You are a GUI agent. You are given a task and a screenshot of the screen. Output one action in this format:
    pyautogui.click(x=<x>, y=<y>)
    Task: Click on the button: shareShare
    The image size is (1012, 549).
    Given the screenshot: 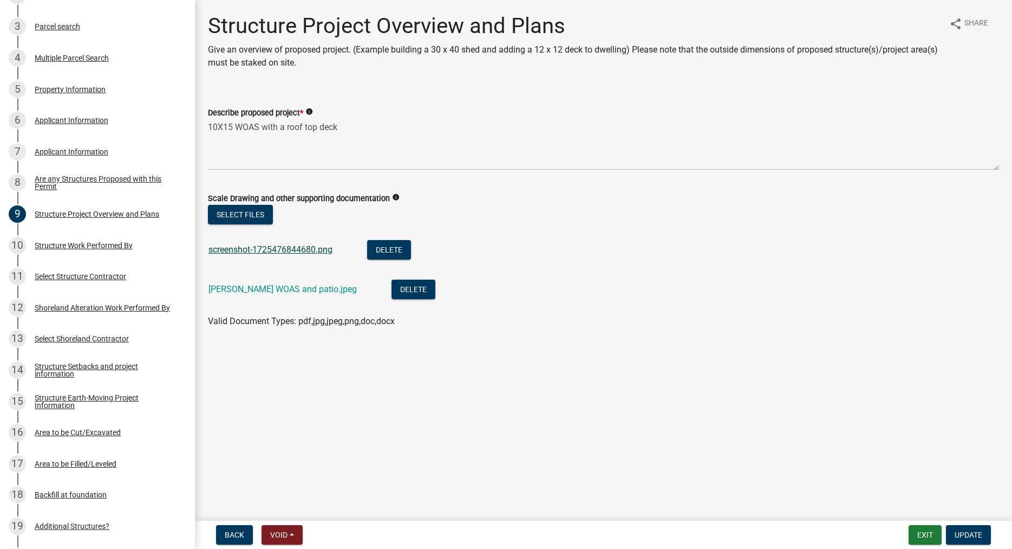 What is the action you would take?
    pyautogui.click(x=969, y=23)
    